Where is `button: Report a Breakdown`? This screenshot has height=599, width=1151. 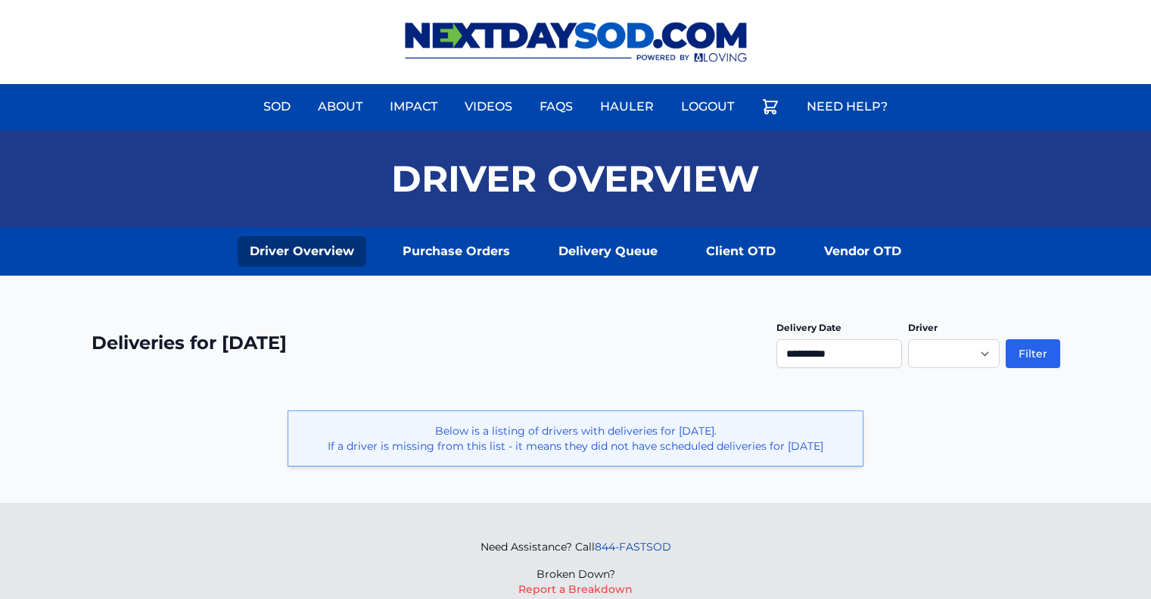
button: Report a Breakdown is located at coordinates (575, 589).